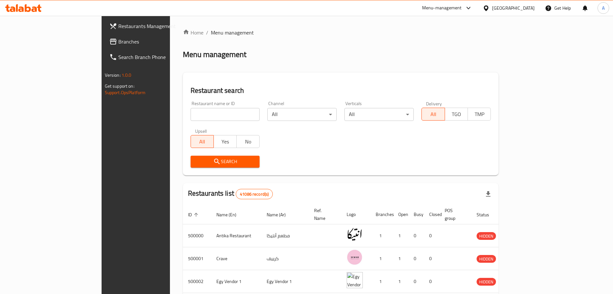 This screenshot has width=613, height=294. Describe the element at coordinates (225, 162) in the screenshot. I see `button: Search` at that location.